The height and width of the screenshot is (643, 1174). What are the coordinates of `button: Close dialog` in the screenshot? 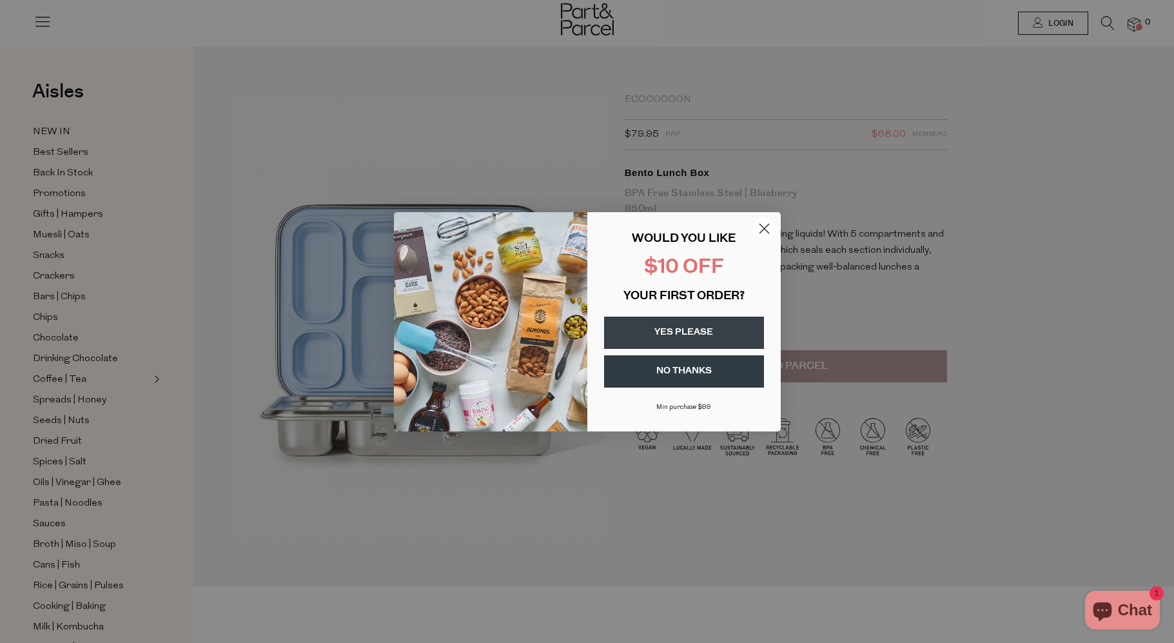 It's located at (764, 228).